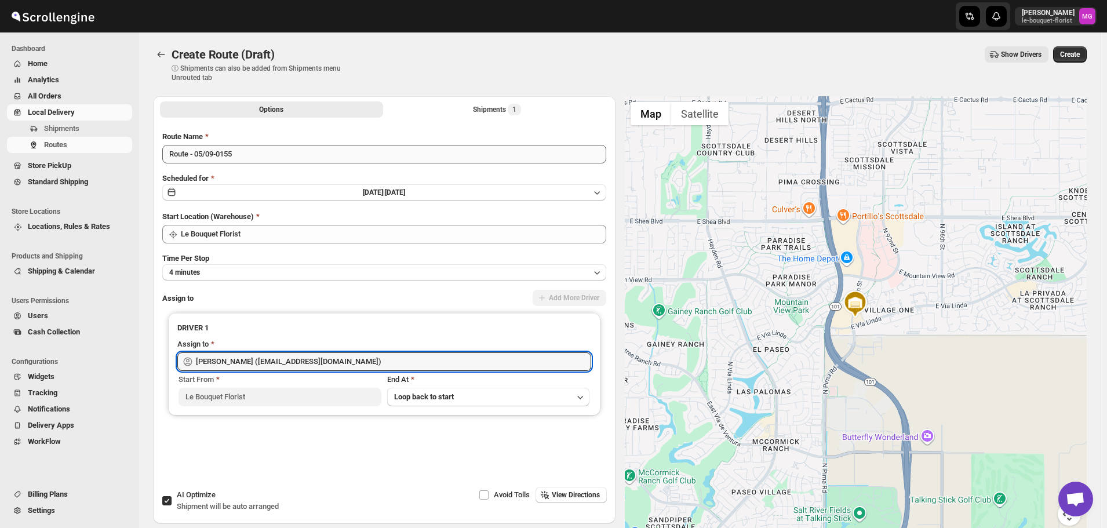  Describe the element at coordinates (393, 234) in the screenshot. I see `input: Search location` at that location.